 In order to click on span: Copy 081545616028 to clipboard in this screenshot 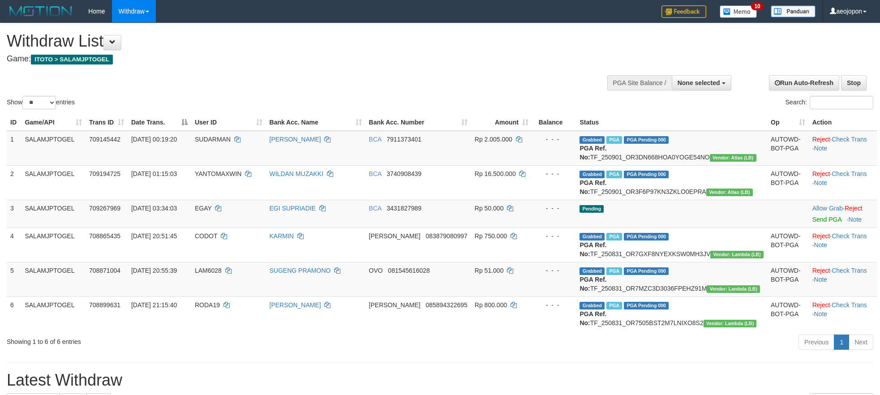, I will do `click(409, 271)`.